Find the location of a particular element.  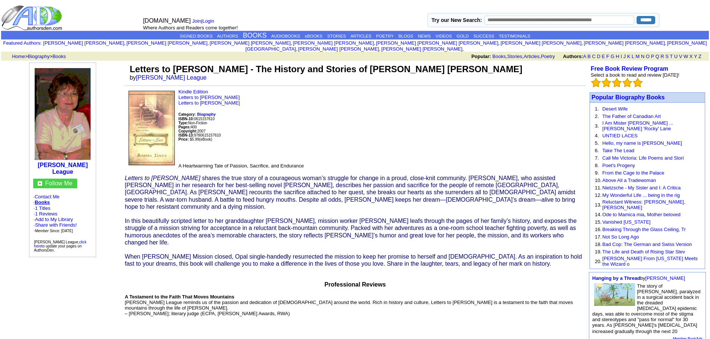

font: 10. is located at coordinates (598, 180).